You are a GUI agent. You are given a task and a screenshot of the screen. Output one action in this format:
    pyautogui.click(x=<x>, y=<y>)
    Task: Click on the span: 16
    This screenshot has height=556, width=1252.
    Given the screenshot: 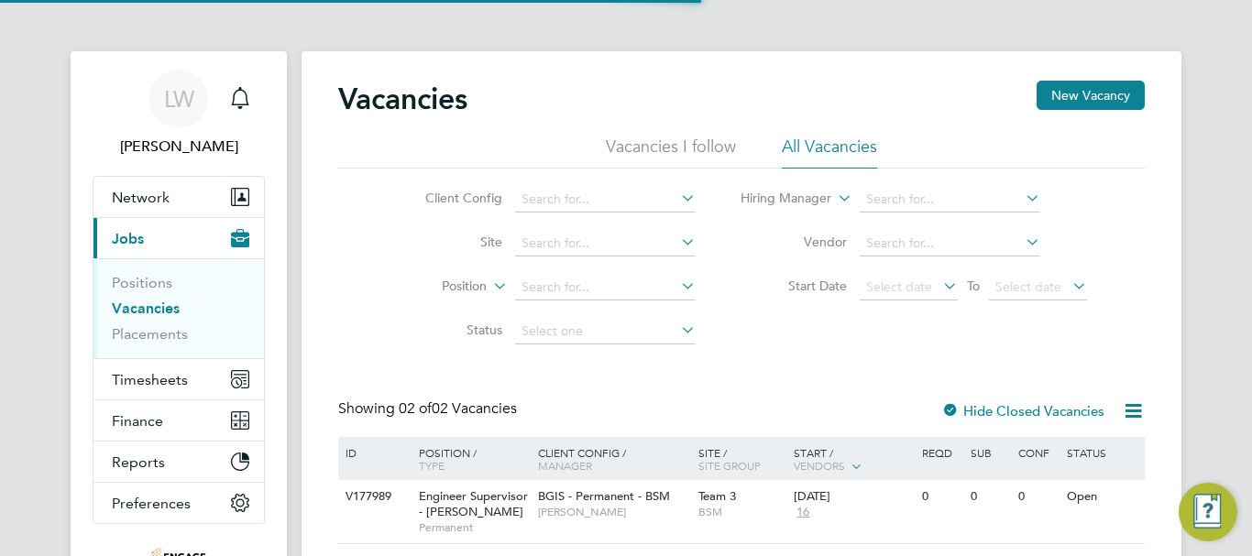 What is the action you would take?
    pyautogui.click(x=803, y=512)
    